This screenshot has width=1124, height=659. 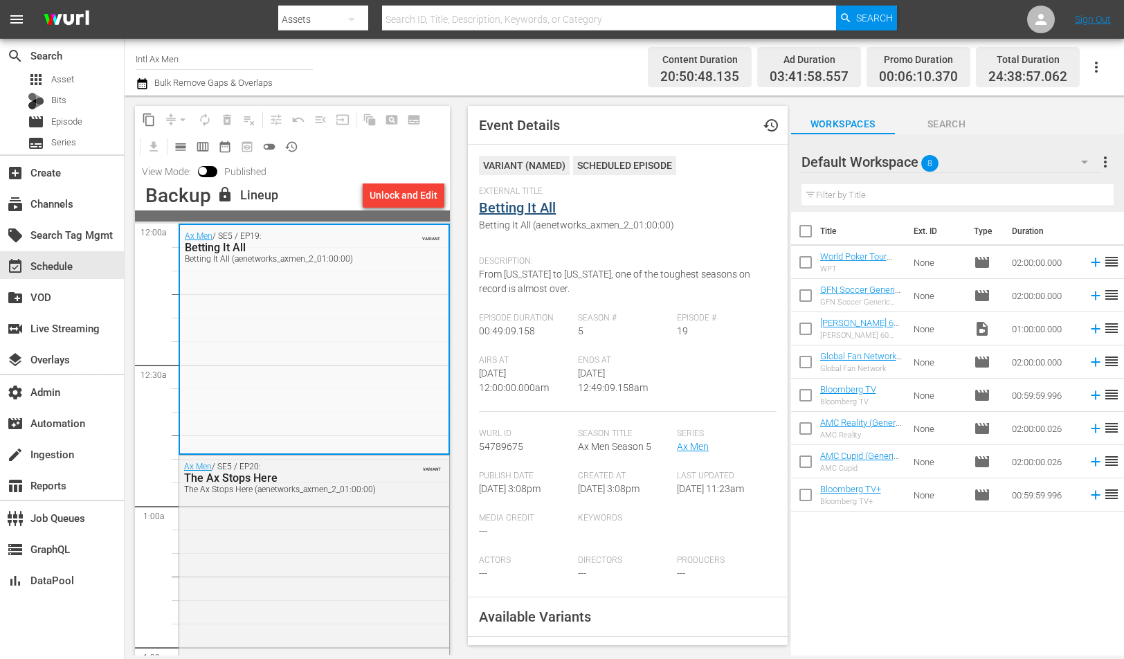 What do you see at coordinates (524, 476) in the screenshot?
I see `span: Publish Date` at bounding box center [524, 476].